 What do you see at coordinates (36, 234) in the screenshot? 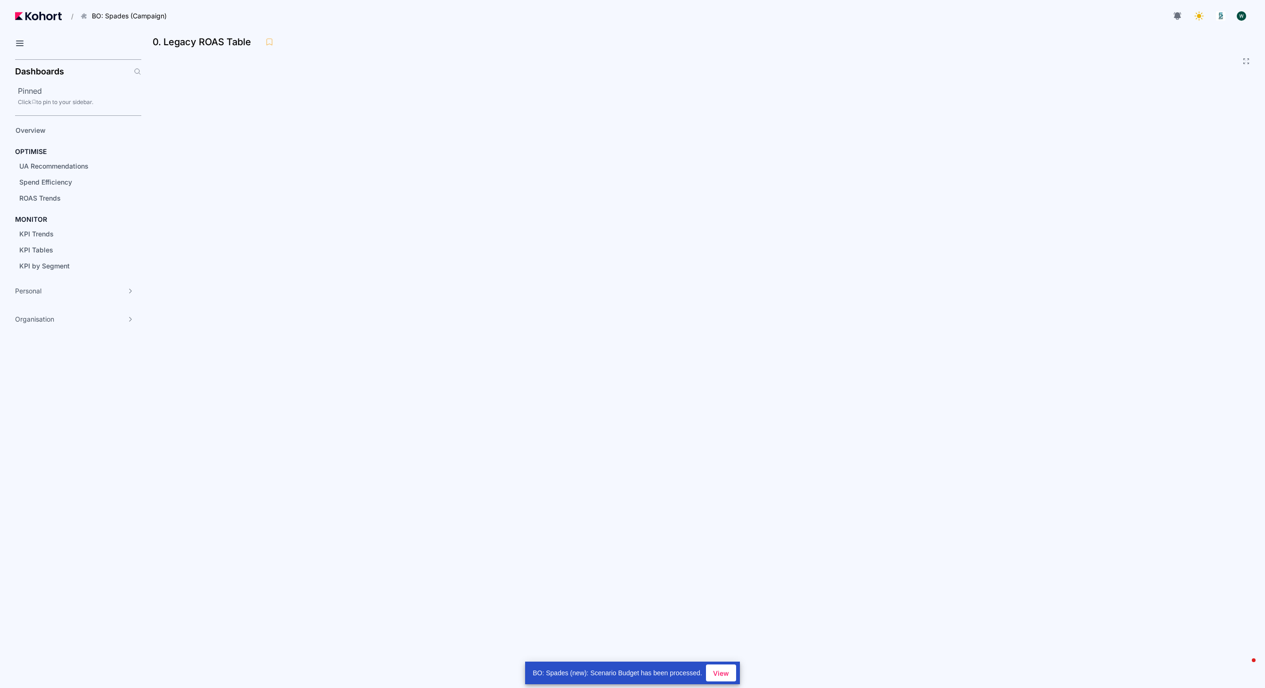
I see `span: KPI Trends` at bounding box center [36, 234].